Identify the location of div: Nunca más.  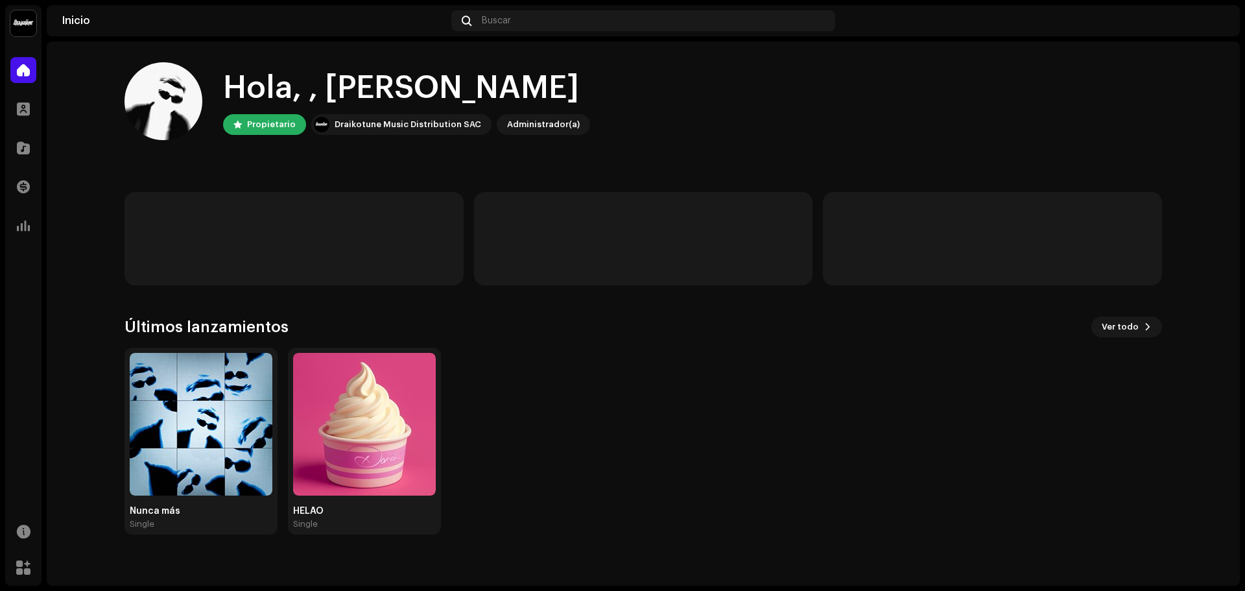
(201, 511).